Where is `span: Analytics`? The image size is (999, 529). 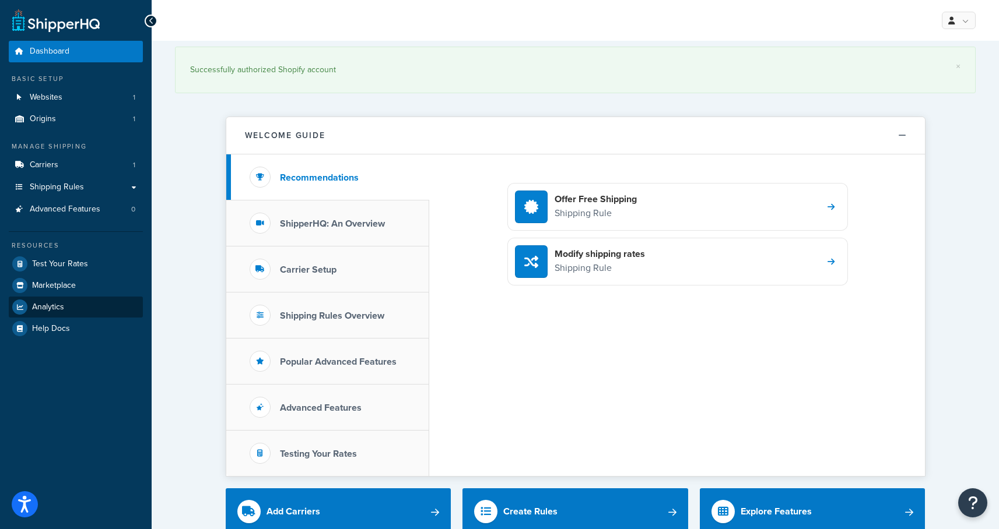 span: Analytics is located at coordinates (48, 307).